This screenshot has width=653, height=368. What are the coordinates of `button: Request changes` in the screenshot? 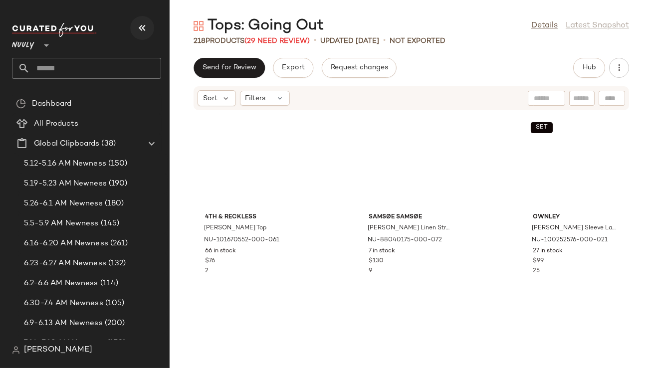 It's located at (359, 68).